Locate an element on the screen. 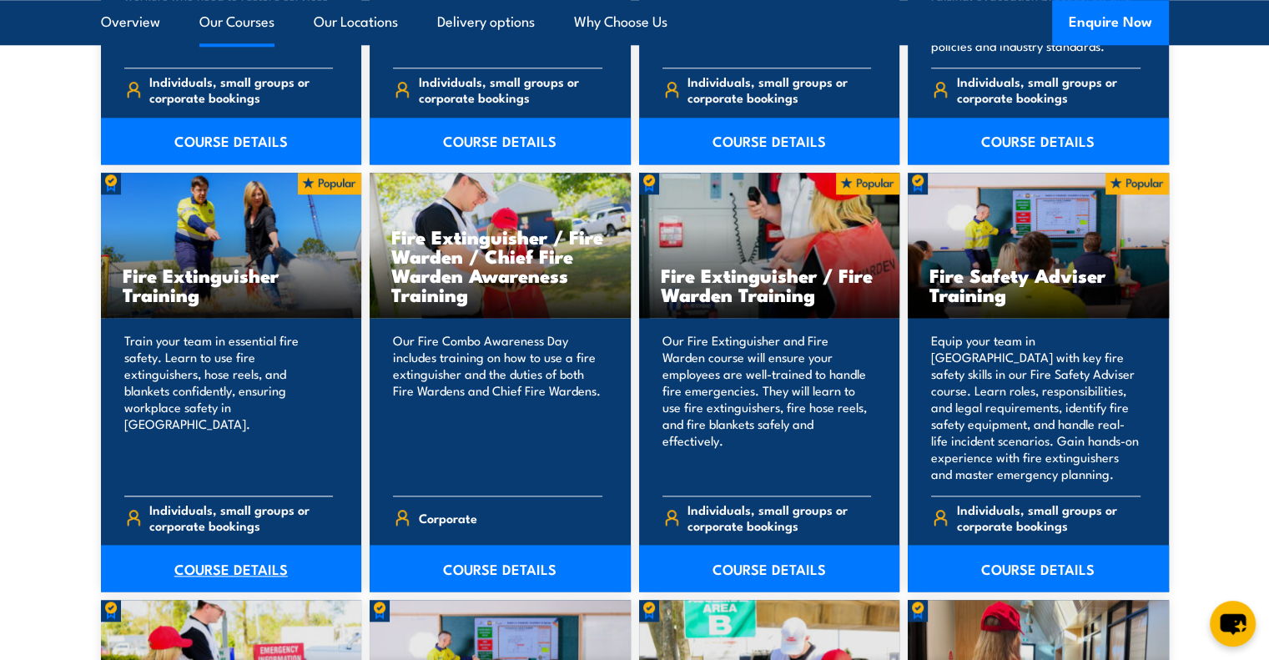  h3: Fire Extinguisher / Fire Warden Training is located at coordinates (769, 284).